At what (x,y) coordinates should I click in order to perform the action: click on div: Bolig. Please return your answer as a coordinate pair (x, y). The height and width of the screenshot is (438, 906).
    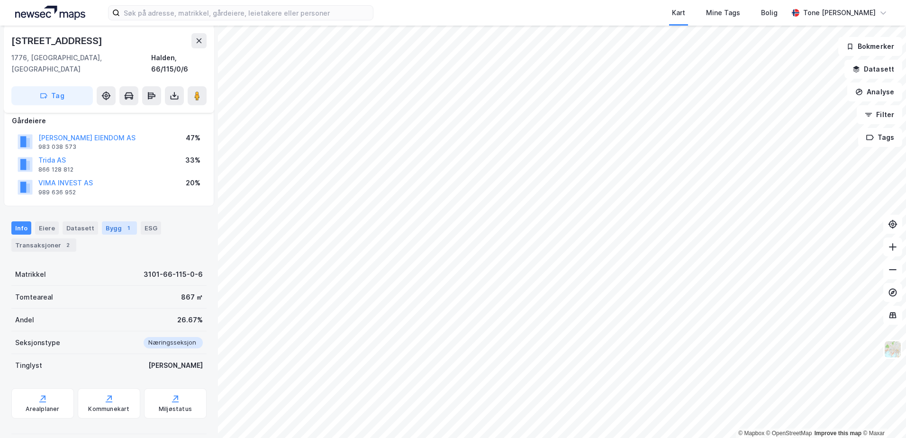
    Looking at the image, I should click on (769, 13).